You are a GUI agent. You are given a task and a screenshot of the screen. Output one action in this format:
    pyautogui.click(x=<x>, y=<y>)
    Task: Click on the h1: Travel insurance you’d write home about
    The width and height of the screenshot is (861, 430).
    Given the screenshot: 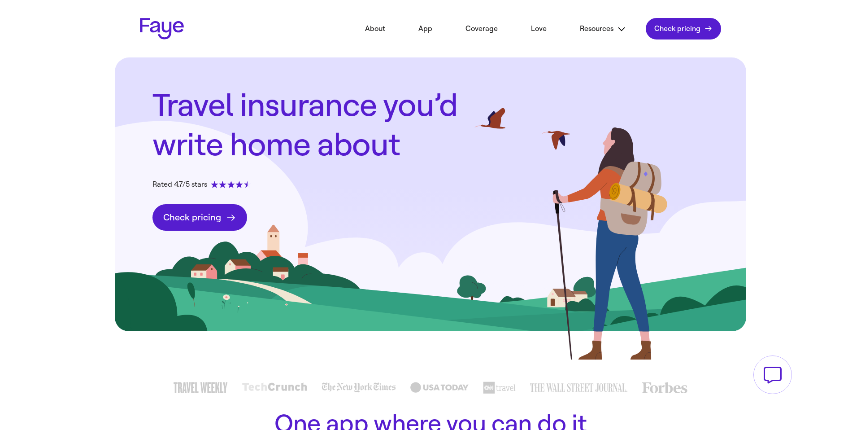 What is the action you would take?
    pyautogui.click(x=314, y=125)
    